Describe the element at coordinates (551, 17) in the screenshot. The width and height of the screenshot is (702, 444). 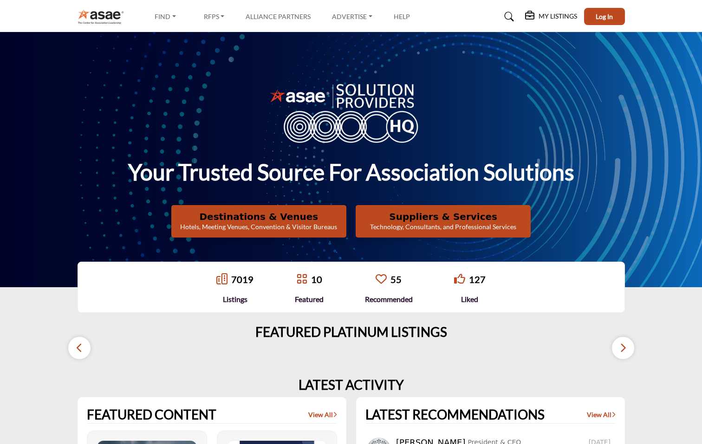
I see `div: My Listings` at that location.